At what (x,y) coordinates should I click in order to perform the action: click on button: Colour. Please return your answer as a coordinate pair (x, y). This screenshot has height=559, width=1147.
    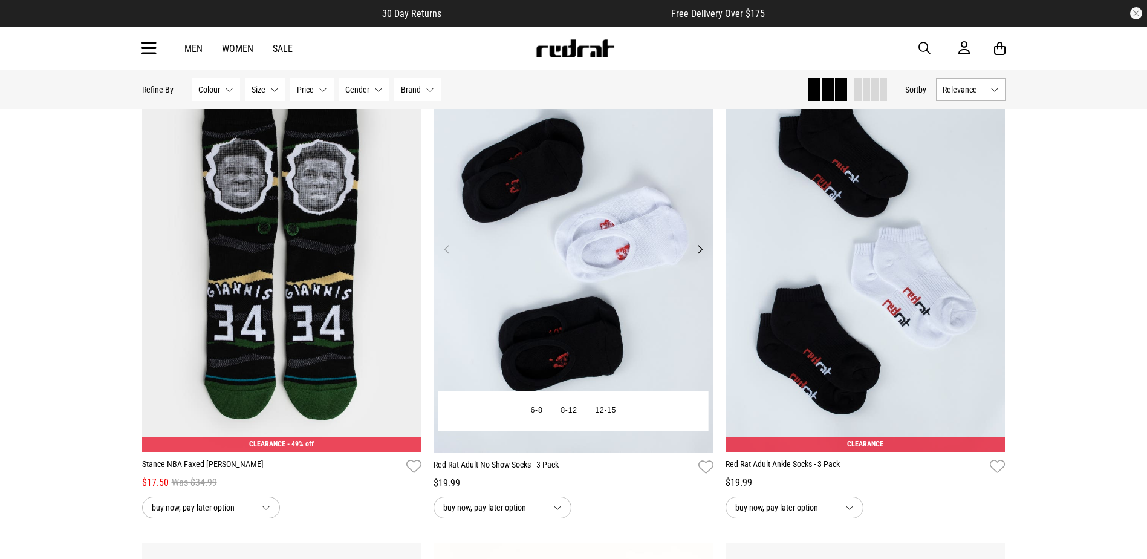
    Looking at the image, I should click on (216, 89).